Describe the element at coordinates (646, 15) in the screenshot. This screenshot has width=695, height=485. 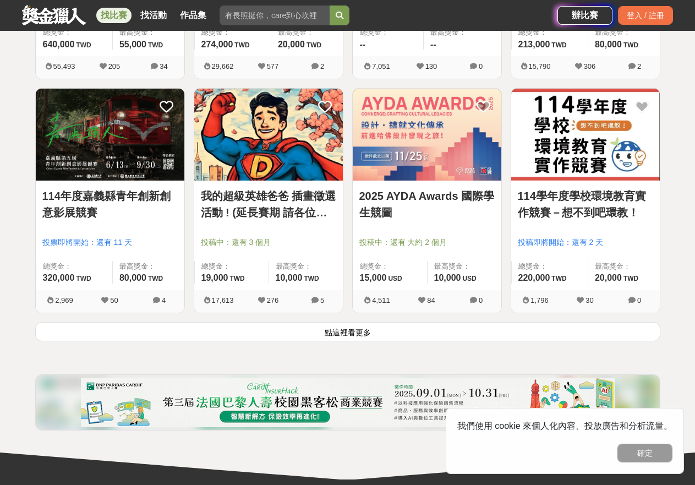
I see `div: 登入 / 註冊` at that location.